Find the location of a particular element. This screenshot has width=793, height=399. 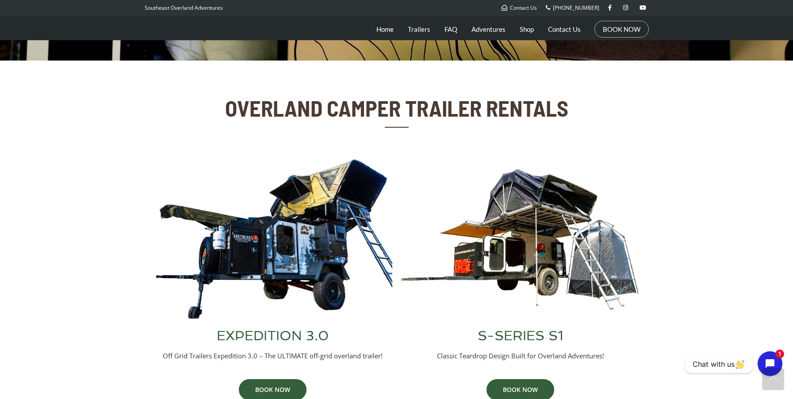

h2: OVERLAND CAMPER TRAILER RENTALS is located at coordinates (397, 108).